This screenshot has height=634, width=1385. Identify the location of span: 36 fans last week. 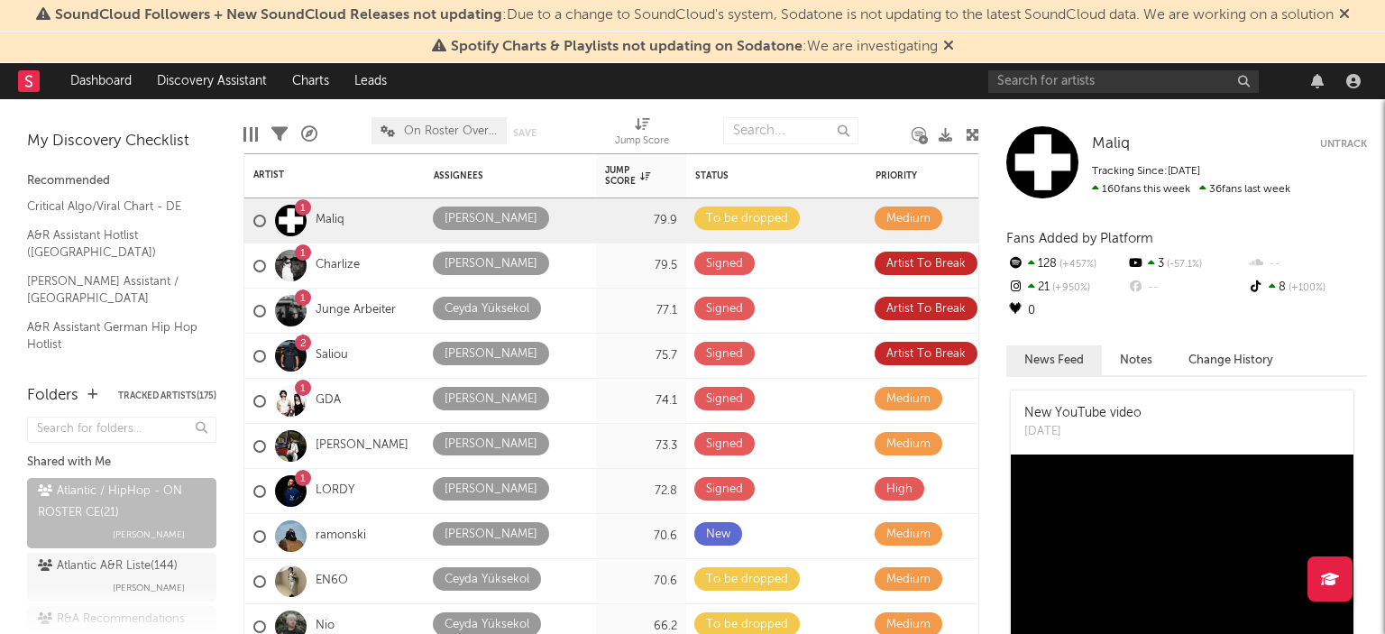
(1191, 189).